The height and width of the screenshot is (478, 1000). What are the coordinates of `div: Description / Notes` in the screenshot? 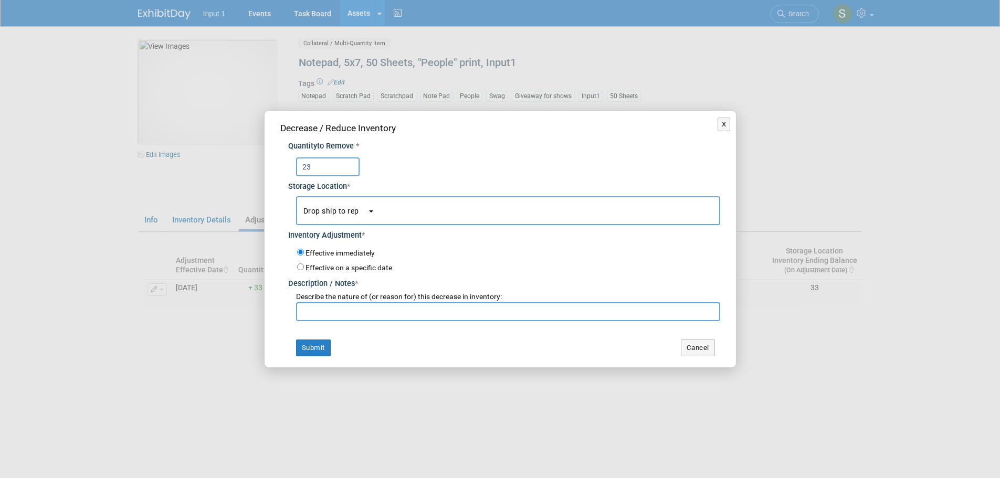 It's located at (504, 281).